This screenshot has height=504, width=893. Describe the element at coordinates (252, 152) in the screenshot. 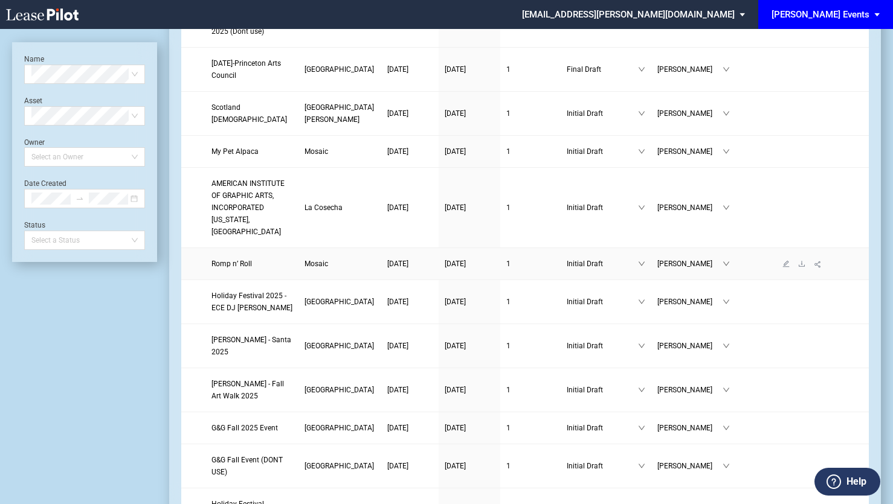

I see `a: My Pet Alpaca` at that location.